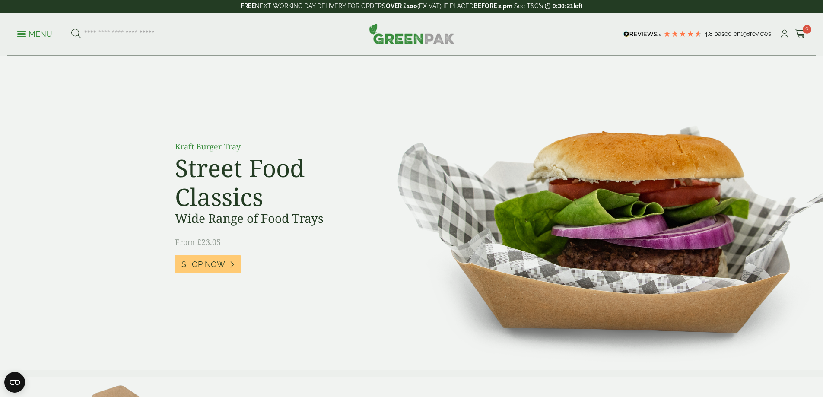 The height and width of the screenshot is (397, 823). I want to click on span: reviews, so click(760, 34).